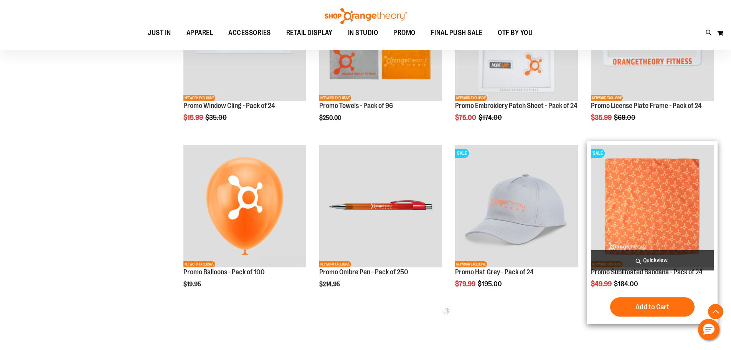 Image resolution: width=731 pixels, height=350 pixels. I want to click on a: Product image for Promo Balloons - Pack of 100NETWORK EXCLUSIVE, so click(245, 206).